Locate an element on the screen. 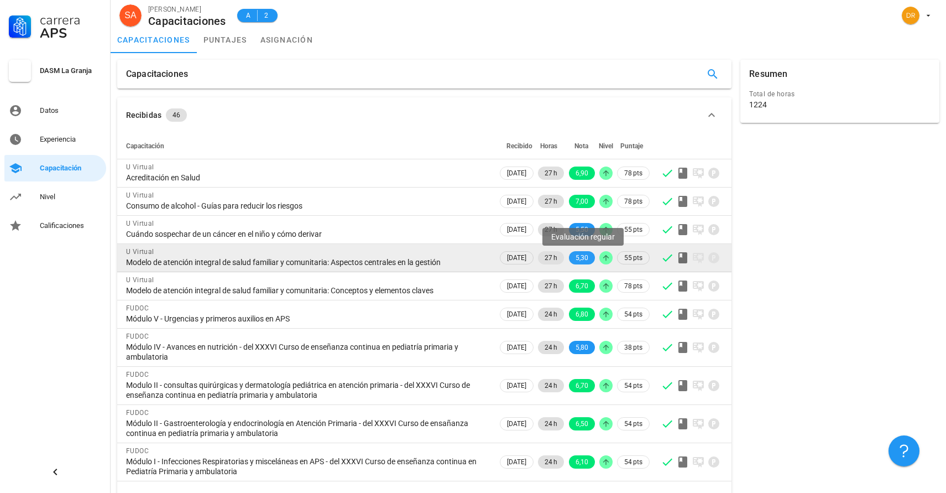 The width and height of the screenshot is (946, 493). a: asignación is located at coordinates (287, 40).